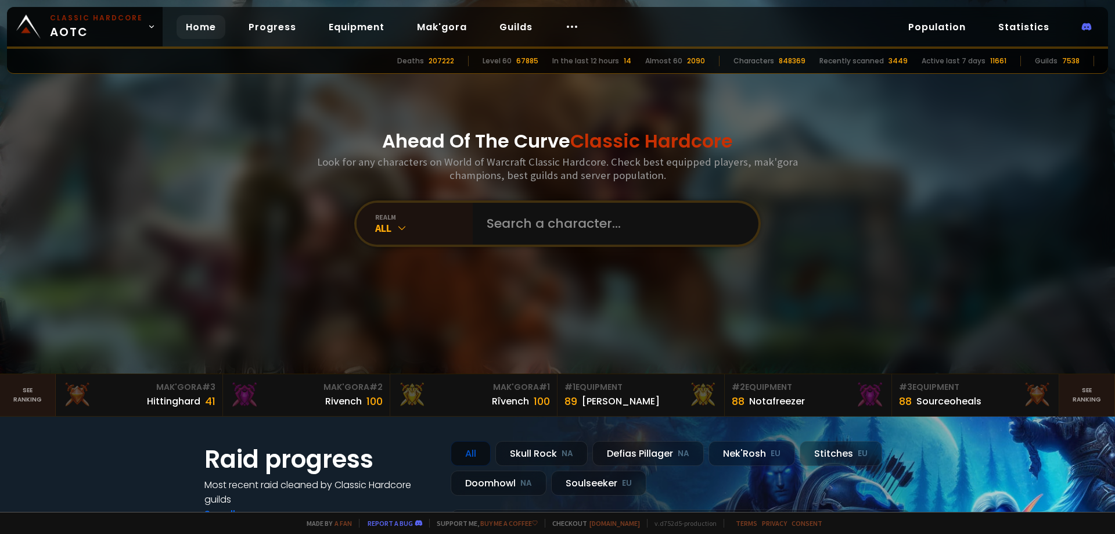 The width and height of the screenshot is (1115, 534). What do you see at coordinates (441, 61) in the screenshot?
I see `div: 207222` at bounding box center [441, 61].